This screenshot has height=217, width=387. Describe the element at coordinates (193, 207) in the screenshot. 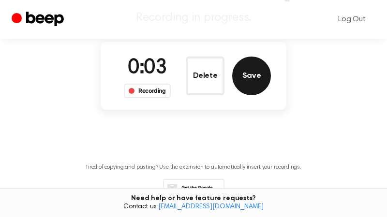

I see `span: Contact us` at that location.